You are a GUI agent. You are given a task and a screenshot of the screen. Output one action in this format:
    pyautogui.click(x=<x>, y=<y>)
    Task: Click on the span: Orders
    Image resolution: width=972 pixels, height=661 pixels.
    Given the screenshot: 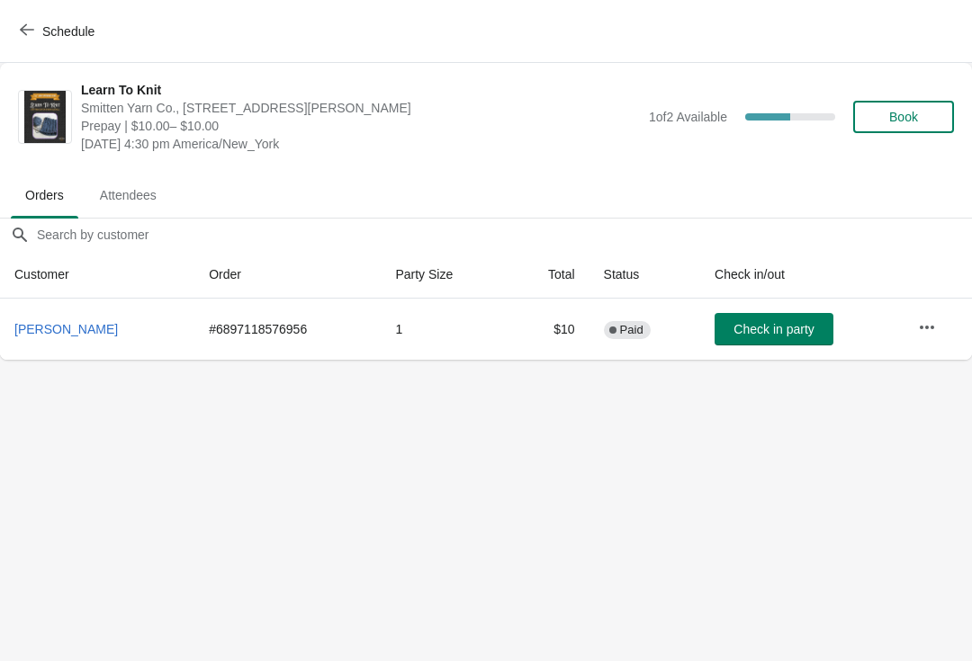 What is the action you would take?
    pyautogui.click(x=44, y=195)
    